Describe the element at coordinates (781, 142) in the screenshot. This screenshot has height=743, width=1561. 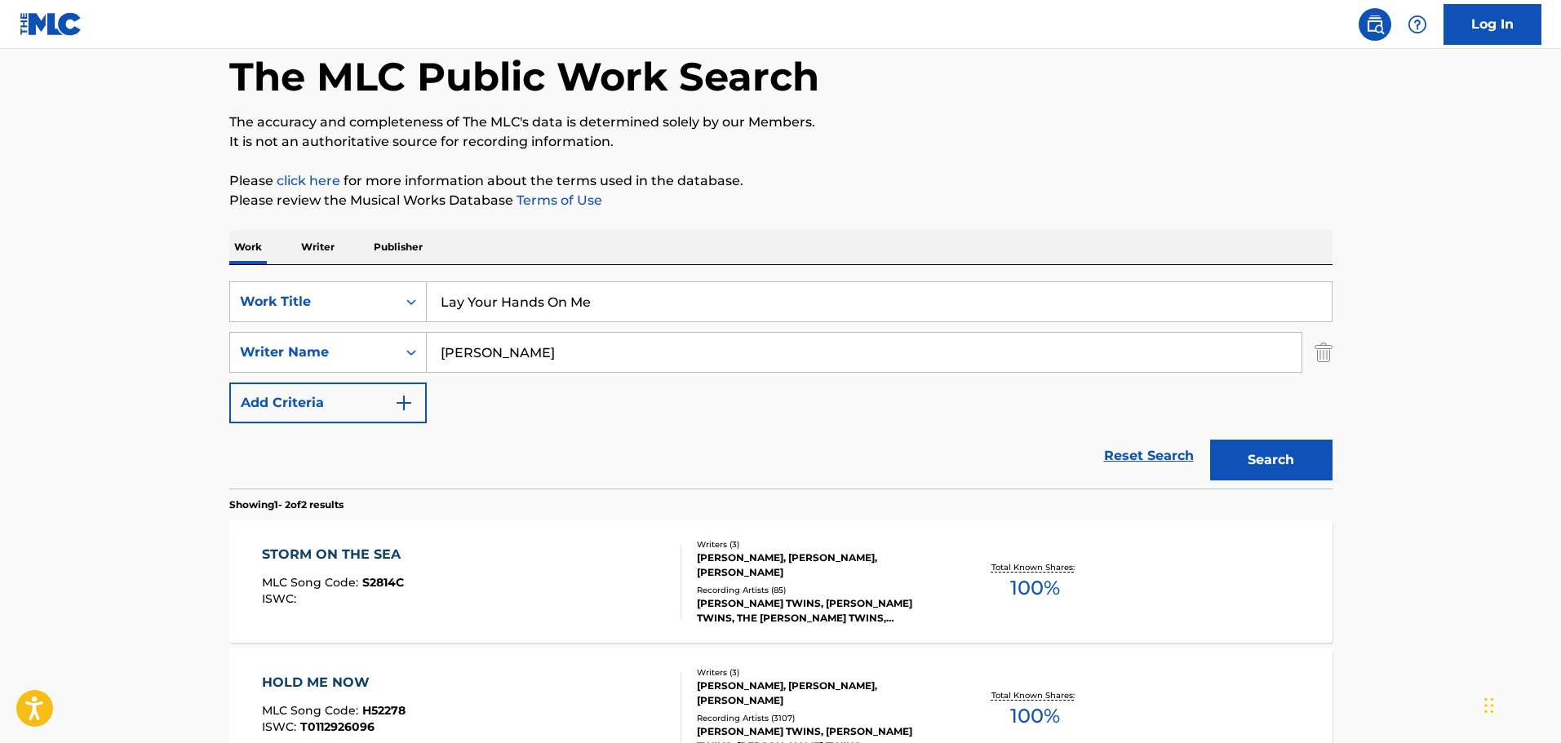
I see `p: It is not an authoritative source for recording information.` at that location.